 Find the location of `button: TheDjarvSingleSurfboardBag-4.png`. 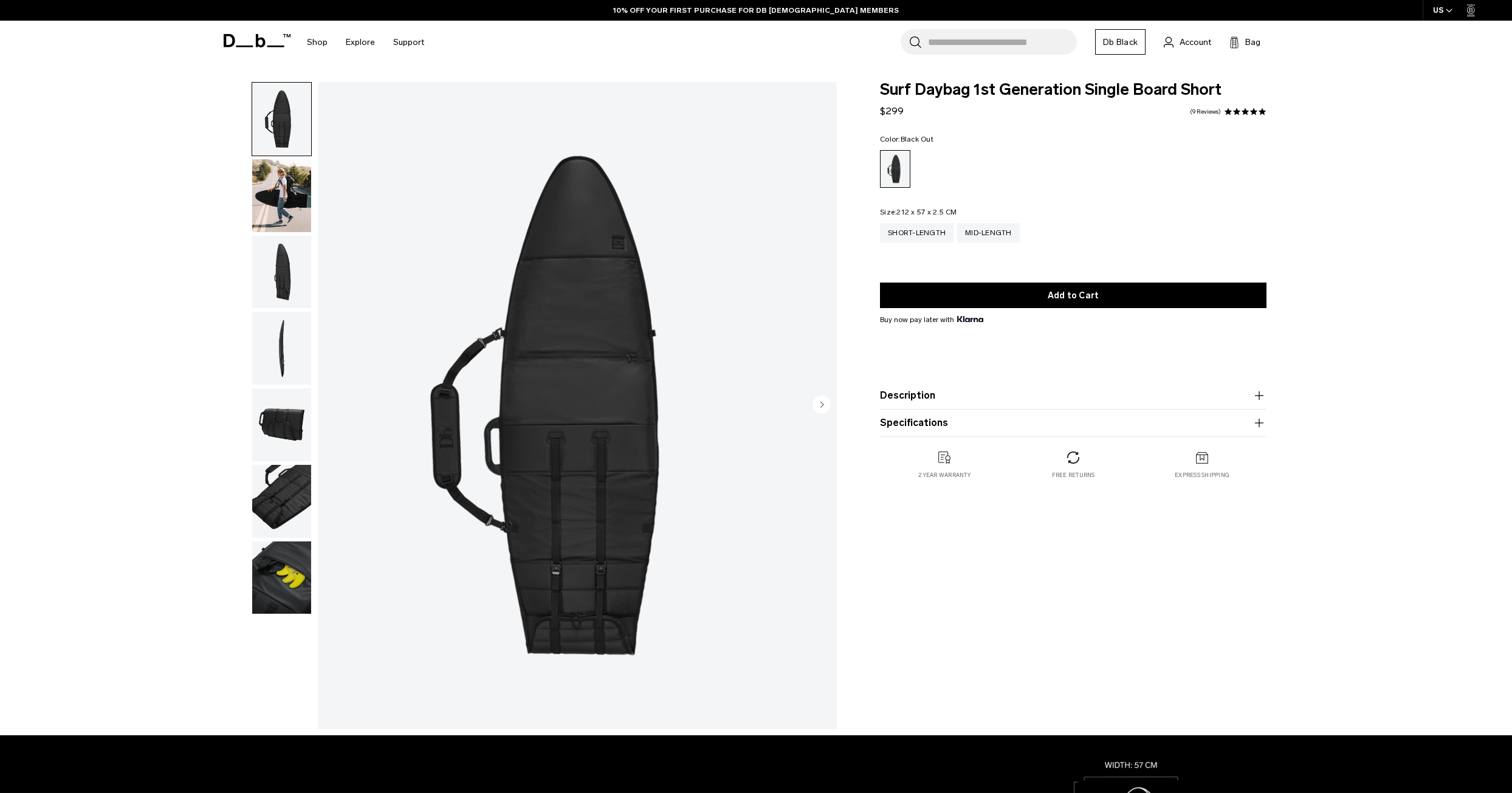

button: TheDjarvSingleSurfboardBag-4.png is located at coordinates (281, 424).